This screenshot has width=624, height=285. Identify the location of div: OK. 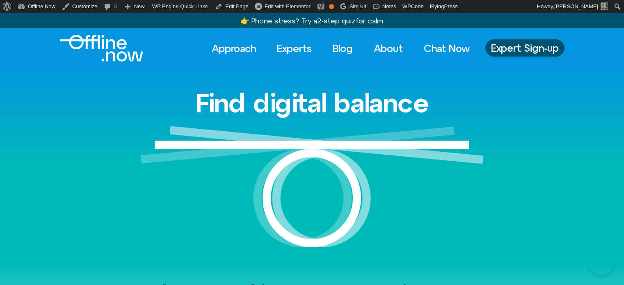
(332, 7).